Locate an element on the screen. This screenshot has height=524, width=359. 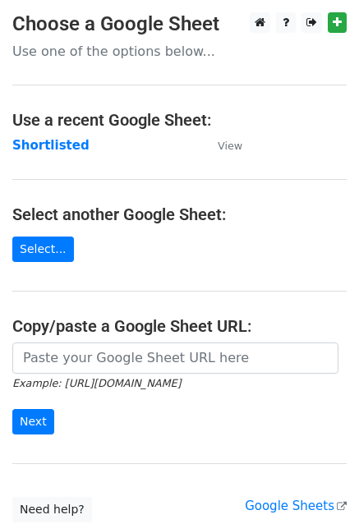
a: View is located at coordinates (222, 146).